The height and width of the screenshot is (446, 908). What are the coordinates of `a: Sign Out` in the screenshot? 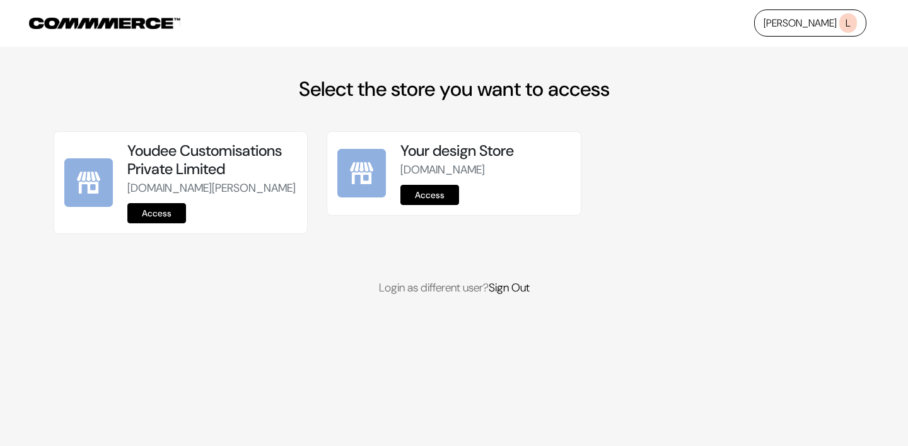 It's located at (509, 287).